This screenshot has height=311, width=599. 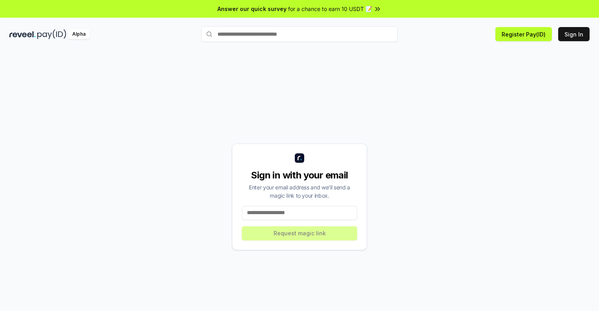 I want to click on span: for a chance to earn 10 USDT 📝, so click(x=330, y=9).